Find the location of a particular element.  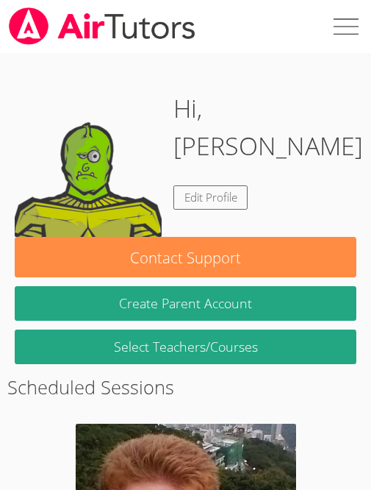

h2: Scheduled Sessions is located at coordinates (185, 387).